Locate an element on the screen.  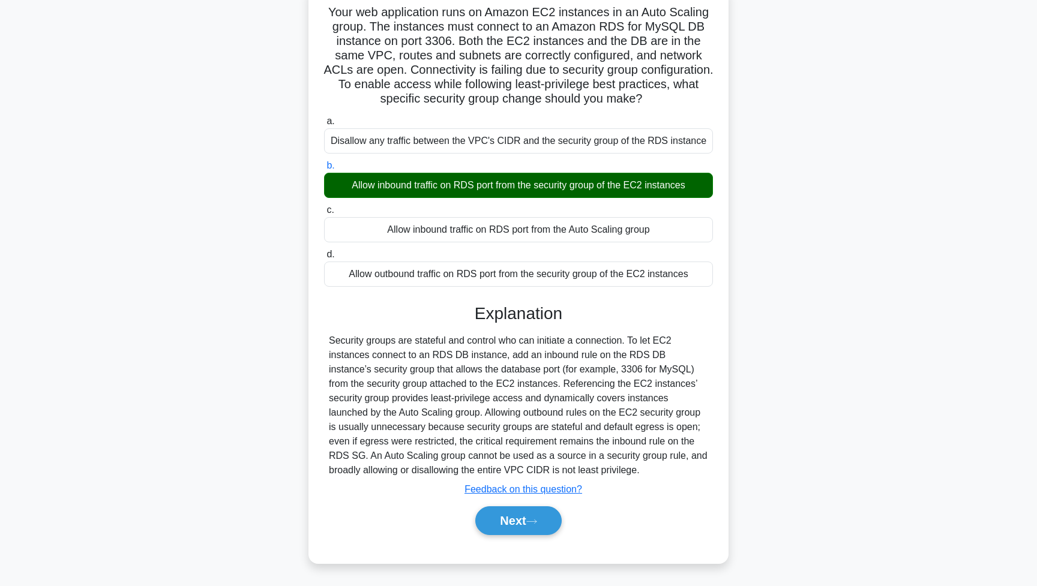
div: Allow inbound traffic on RDS port from the security group of the EC2 instances is located at coordinates (519, 185).